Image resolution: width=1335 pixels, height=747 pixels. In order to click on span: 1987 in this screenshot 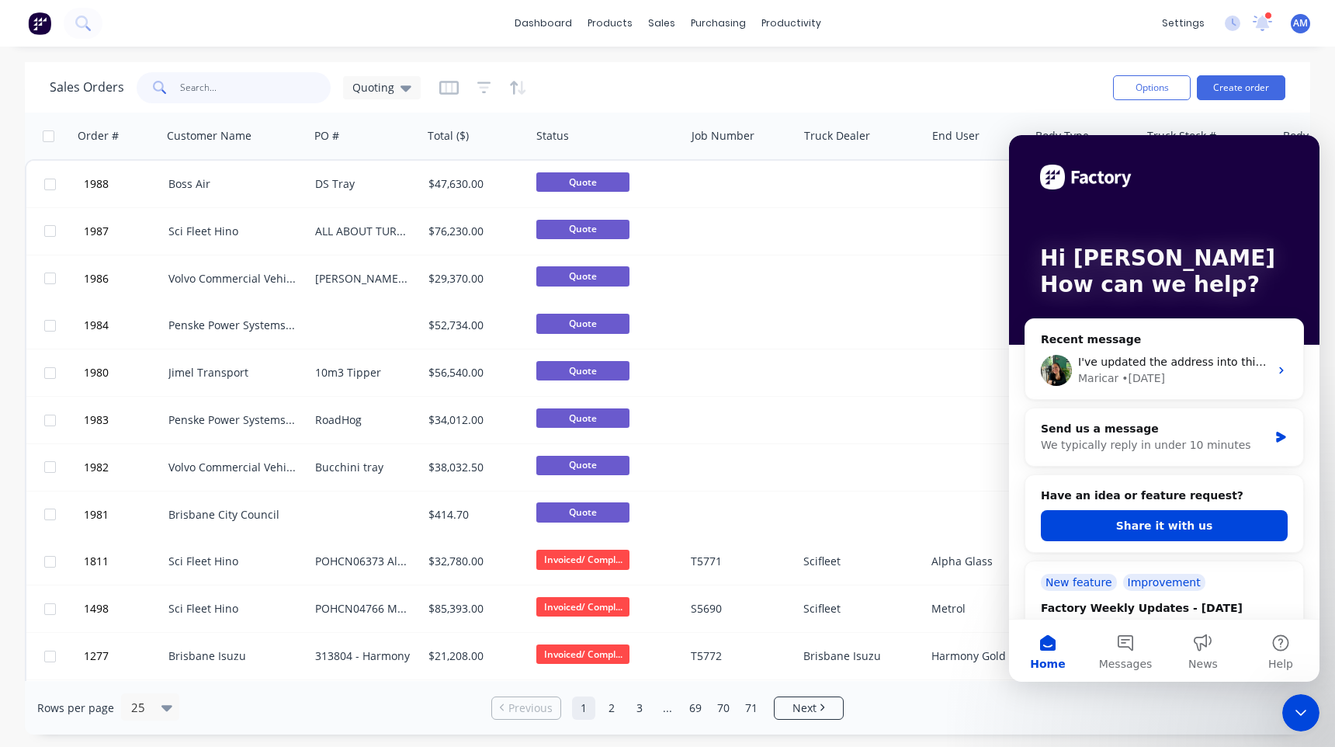, I will do `click(96, 231)`.